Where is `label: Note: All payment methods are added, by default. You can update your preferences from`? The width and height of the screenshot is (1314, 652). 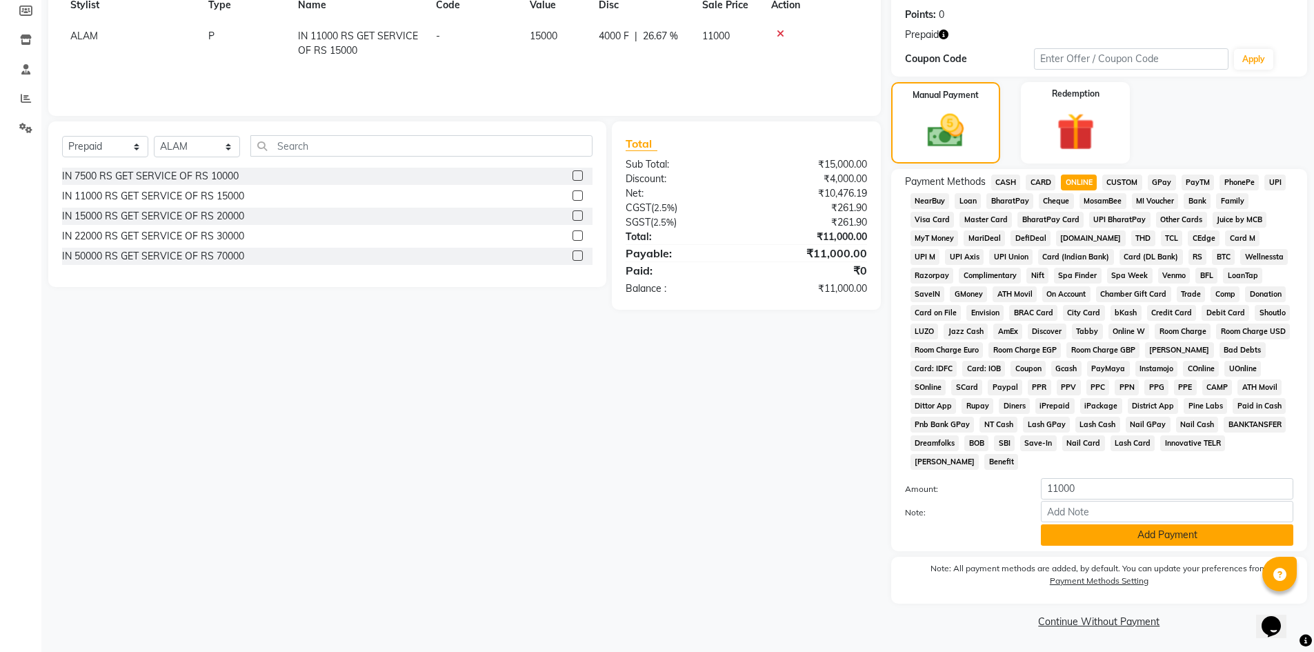
label: Note: All payment methods are added, by default. You can update your preferences from is located at coordinates (1099, 577).